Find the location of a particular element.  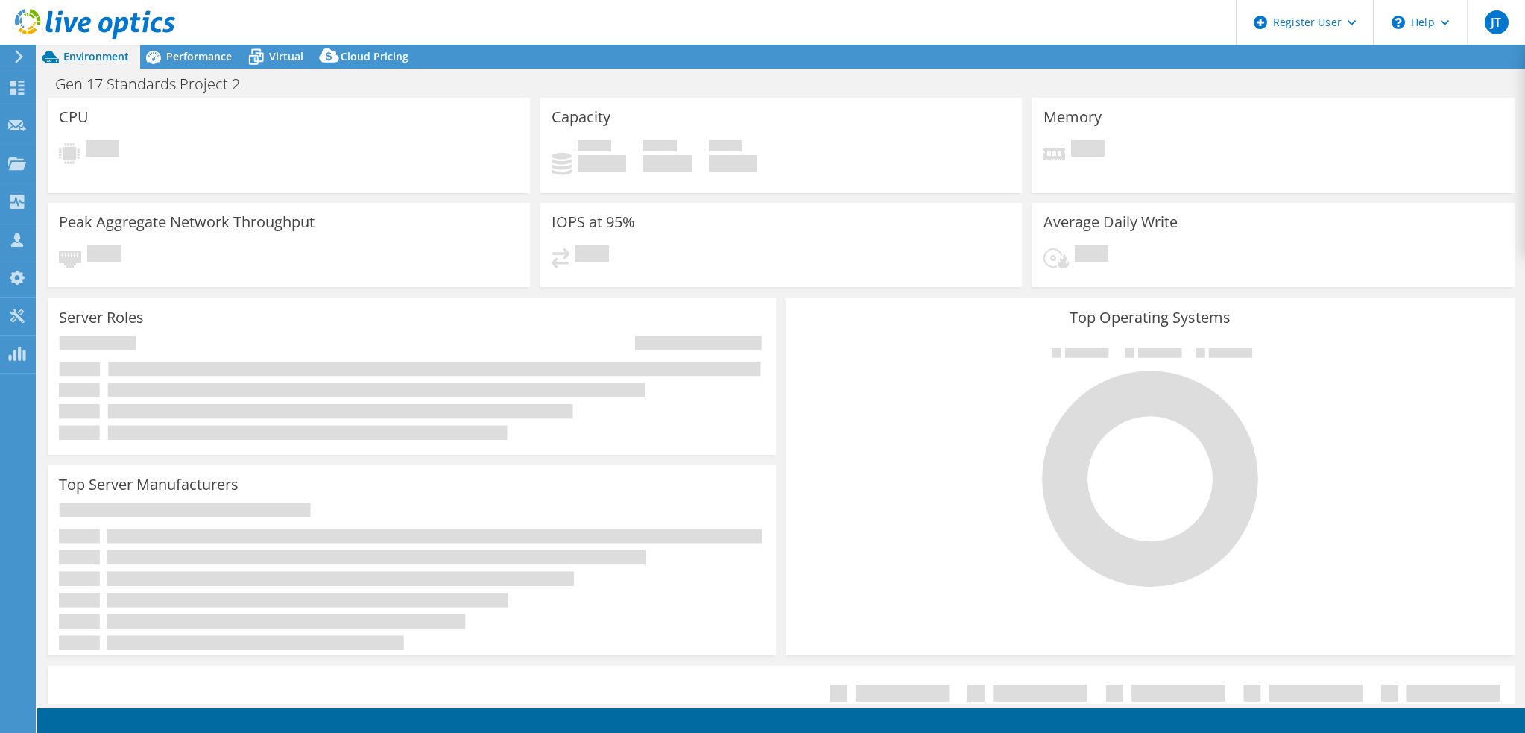

h3: Top Server Manufacturers is located at coordinates (148, 485).